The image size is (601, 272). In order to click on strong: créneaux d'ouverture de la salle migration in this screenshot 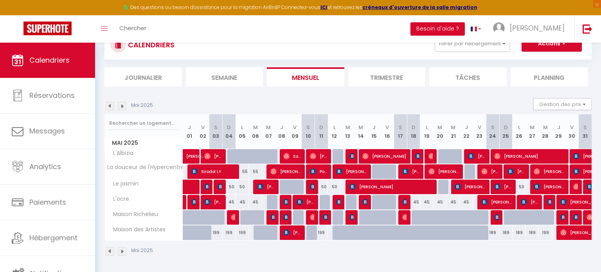, I will do `click(420, 7)`.